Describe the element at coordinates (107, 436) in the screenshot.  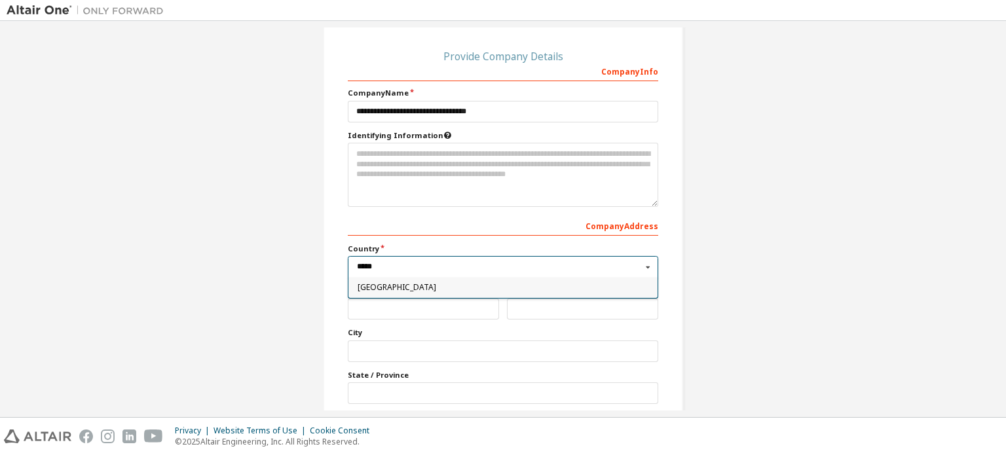
I see `img: instagram.svg` at that location.